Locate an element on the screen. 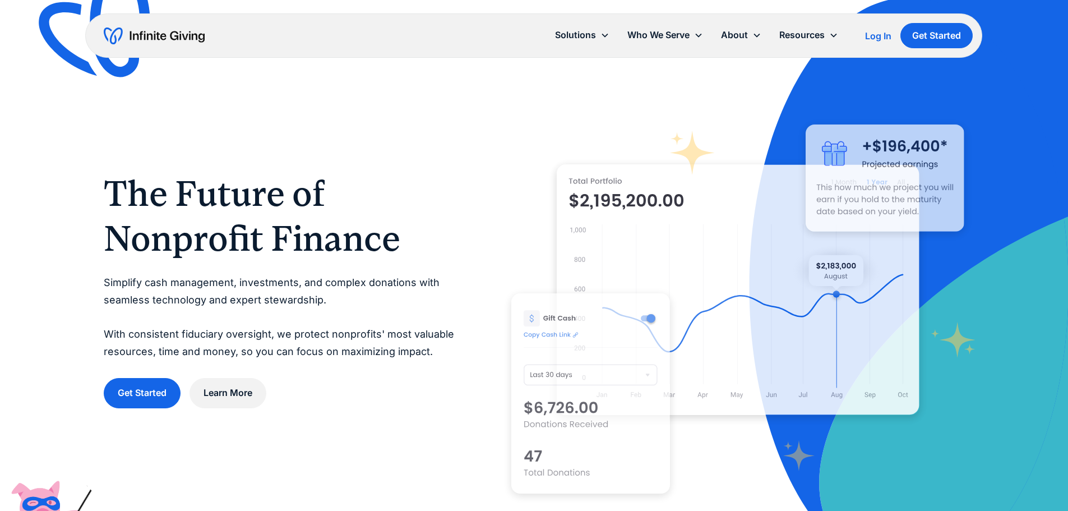  h1: The Future of Nonprofit Finance is located at coordinates (285, 216).